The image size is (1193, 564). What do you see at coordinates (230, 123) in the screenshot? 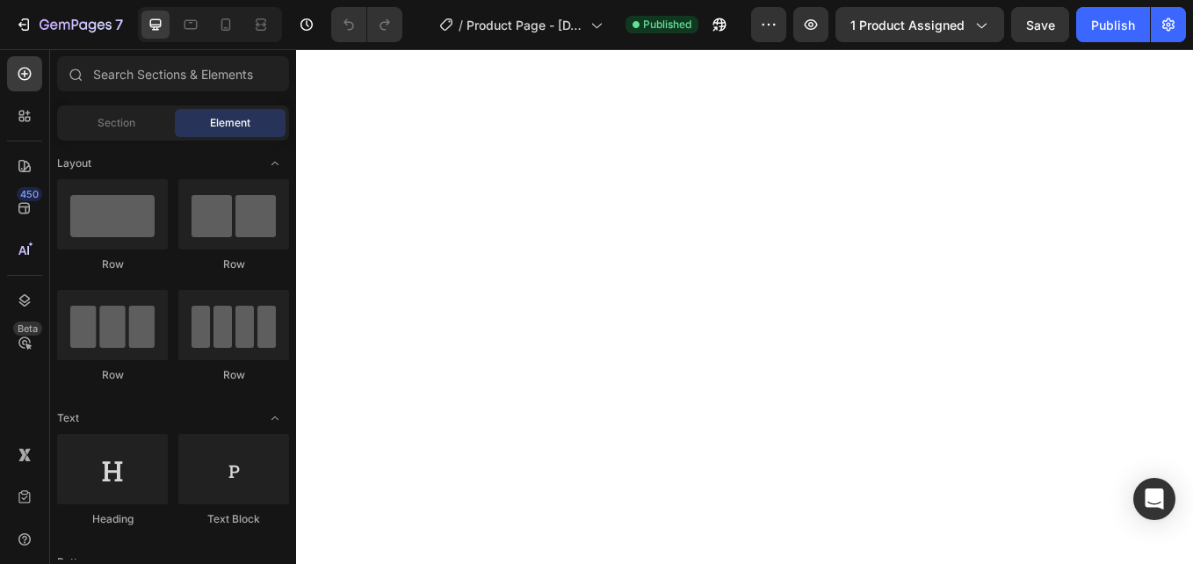
I see `span: Element` at bounding box center [230, 123].